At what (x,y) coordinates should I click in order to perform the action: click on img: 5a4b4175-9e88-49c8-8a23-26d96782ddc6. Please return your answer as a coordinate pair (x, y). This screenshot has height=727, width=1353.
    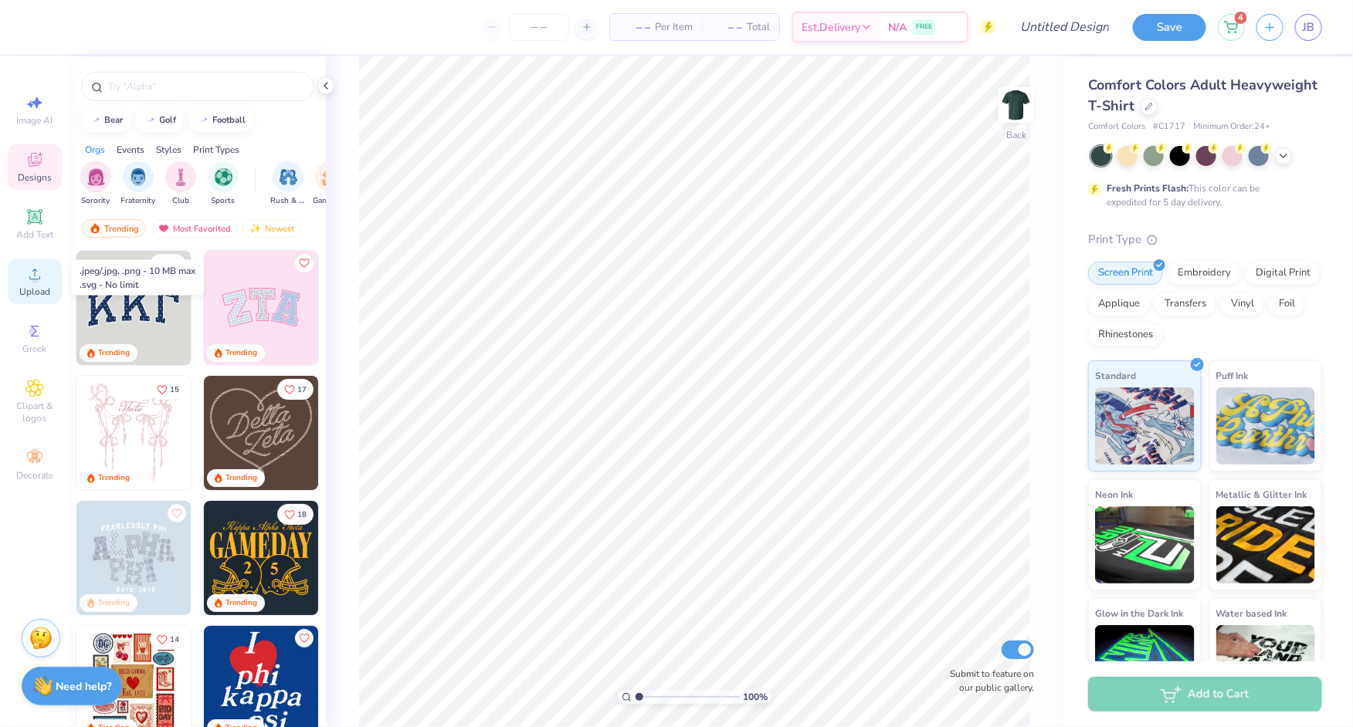
    Looking at the image, I should click on (134, 558).